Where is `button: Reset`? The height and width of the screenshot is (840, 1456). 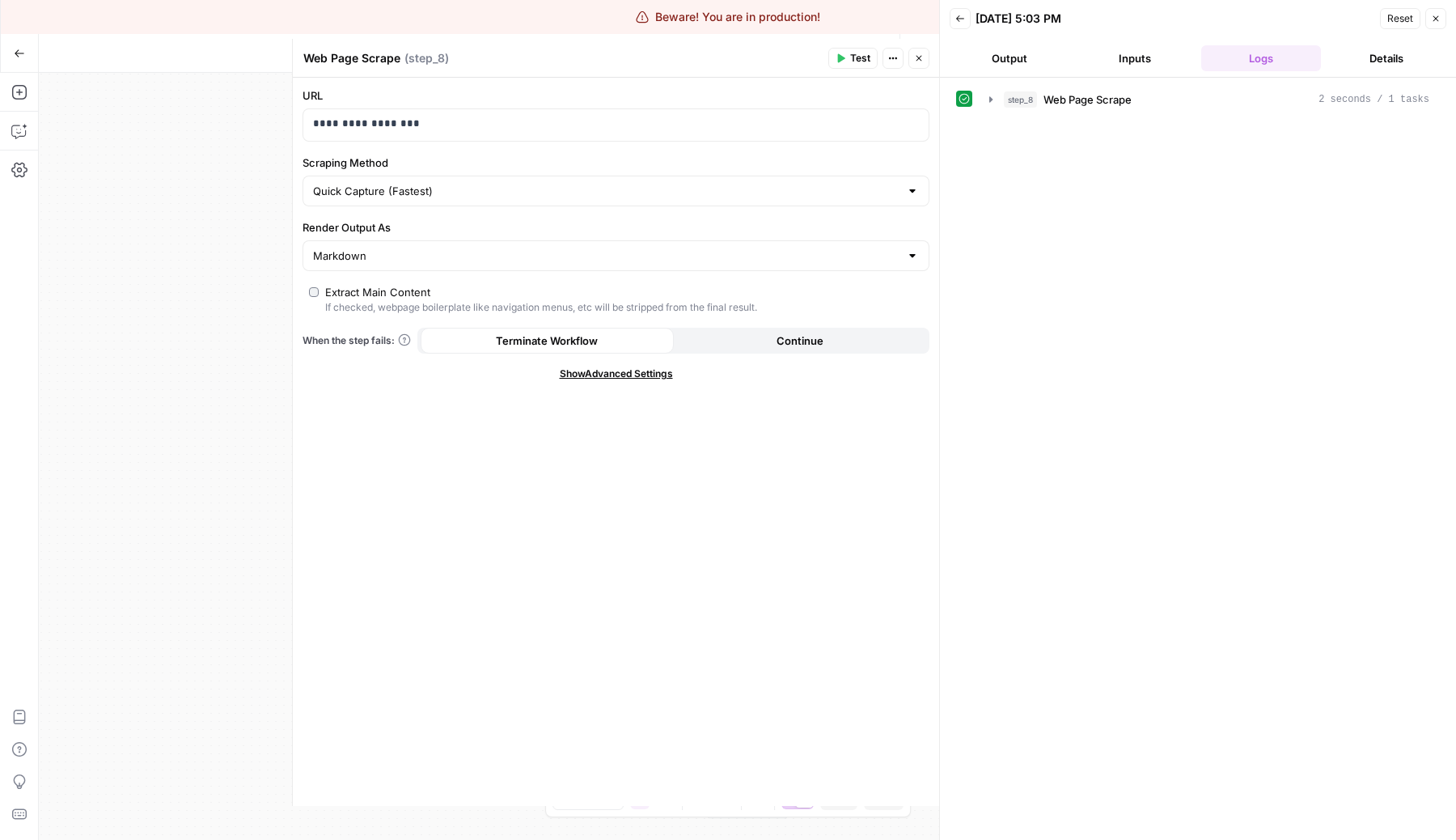
button: Reset is located at coordinates (1400, 19).